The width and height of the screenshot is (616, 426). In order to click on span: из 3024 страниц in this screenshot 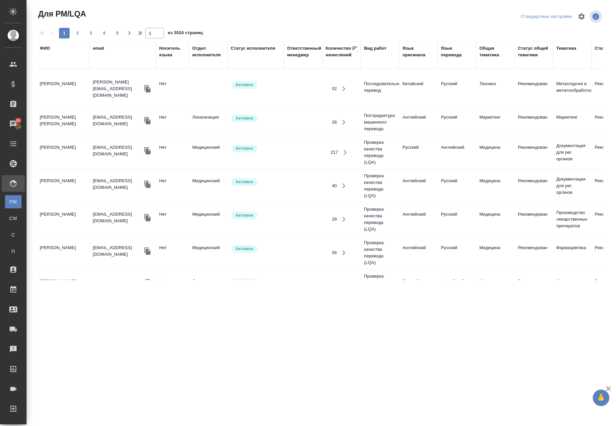, I will do `click(185, 33)`.